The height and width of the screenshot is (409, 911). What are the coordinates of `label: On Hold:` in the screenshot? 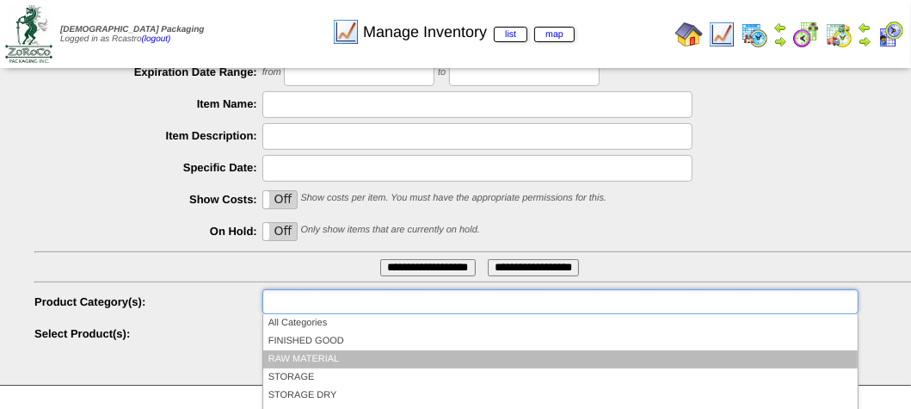 It's located at (148, 231).